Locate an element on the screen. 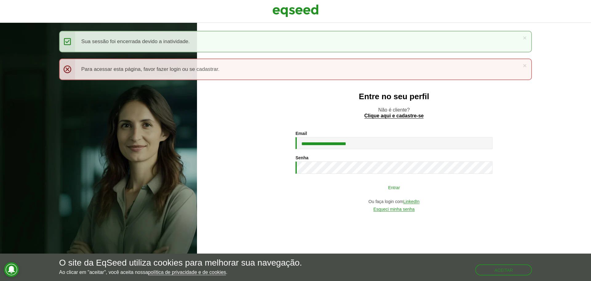  h2: Entre no seu perfil is located at coordinates (394, 96).